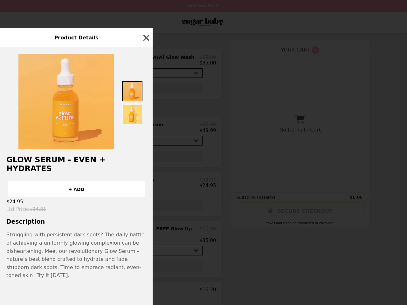 This screenshot has height=305, width=407. I want to click on img: Thumbnail 2, so click(132, 115).